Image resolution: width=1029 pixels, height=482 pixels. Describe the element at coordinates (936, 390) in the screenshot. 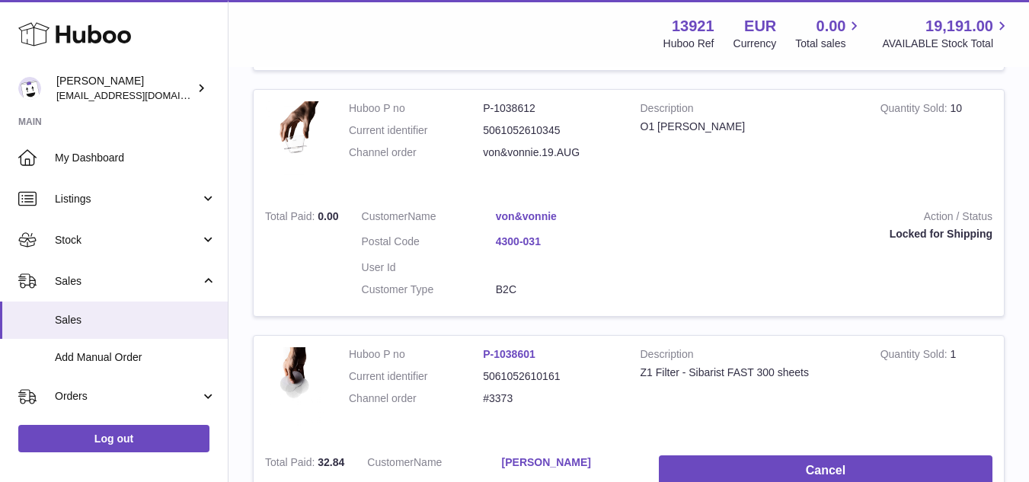

I see `td: 1` at that location.